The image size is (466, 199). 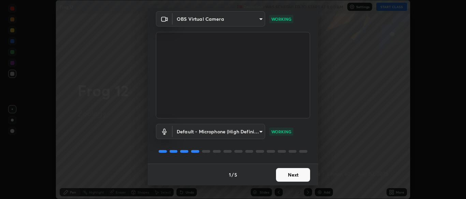 What do you see at coordinates (230, 175) in the screenshot?
I see `h4: 1` at bounding box center [230, 175].